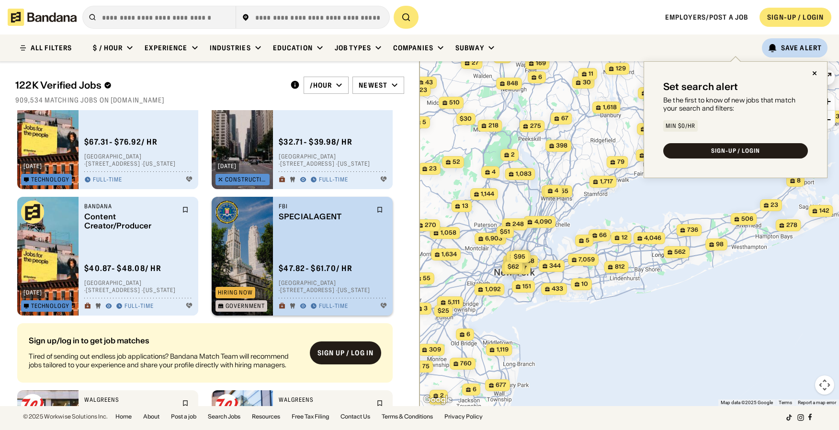  Describe the element at coordinates (585, 284) in the screenshot. I see `span: 10` at that location.